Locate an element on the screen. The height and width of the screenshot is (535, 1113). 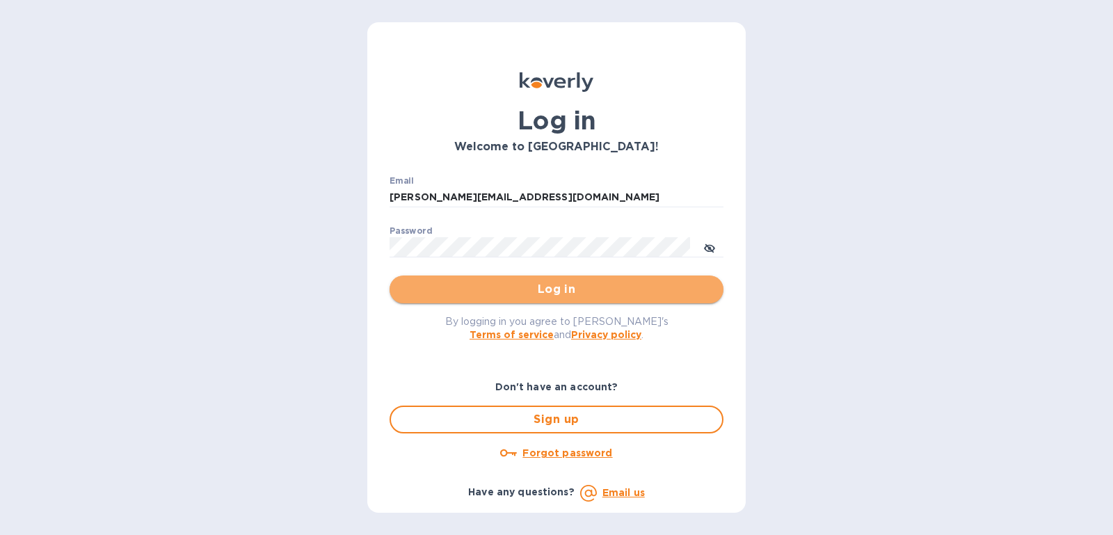
b: Have any questions? is located at coordinates (521, 492).